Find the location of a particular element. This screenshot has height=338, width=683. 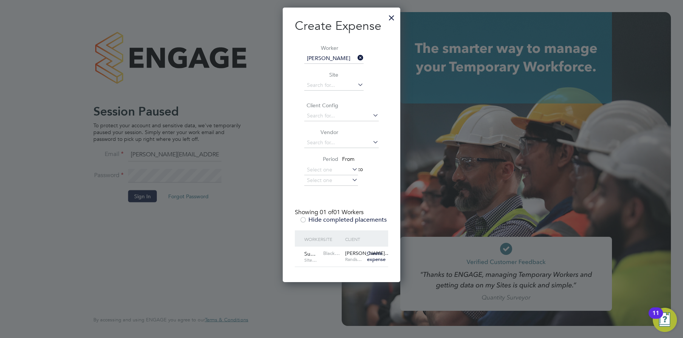

div: 11 is located at coordinates (655, 318).